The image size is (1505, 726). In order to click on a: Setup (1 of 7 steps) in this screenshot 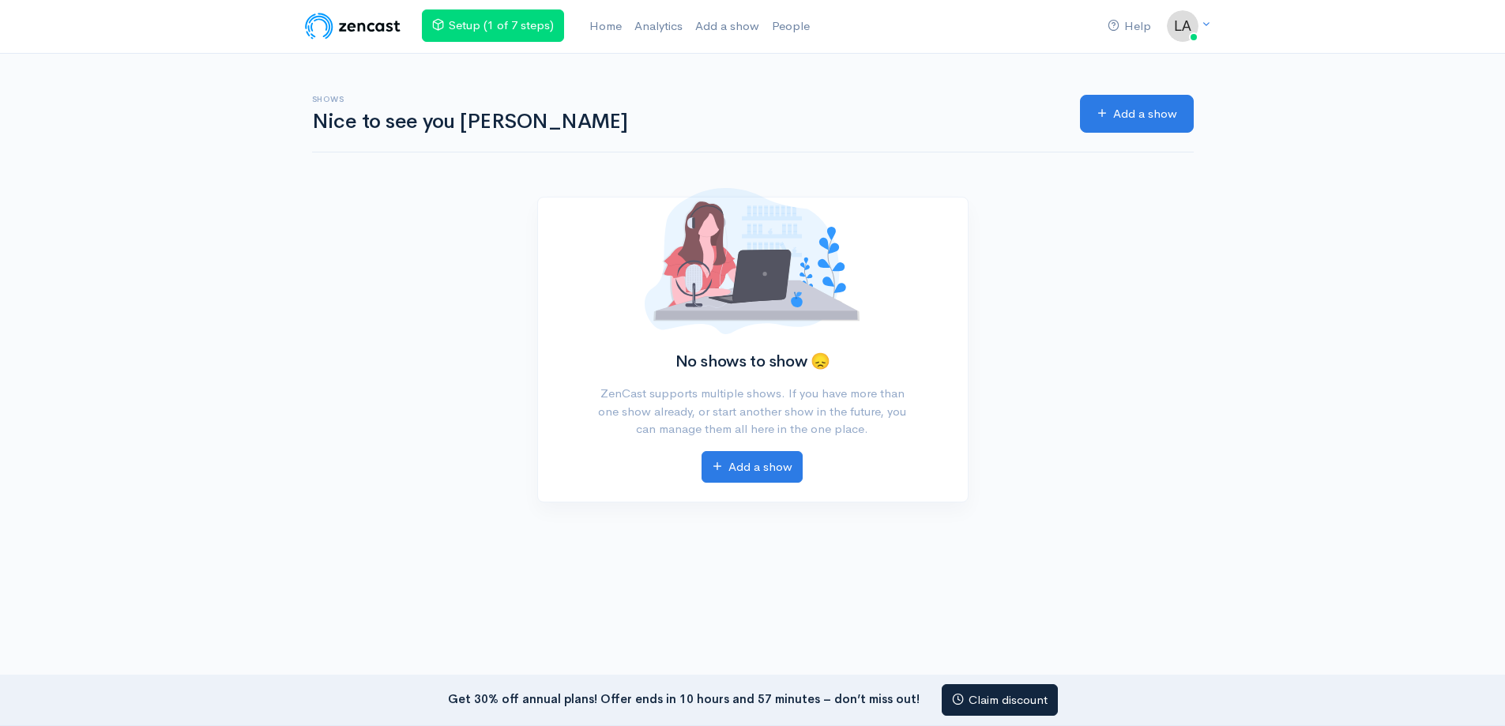, I will do `click(493, 25)`.